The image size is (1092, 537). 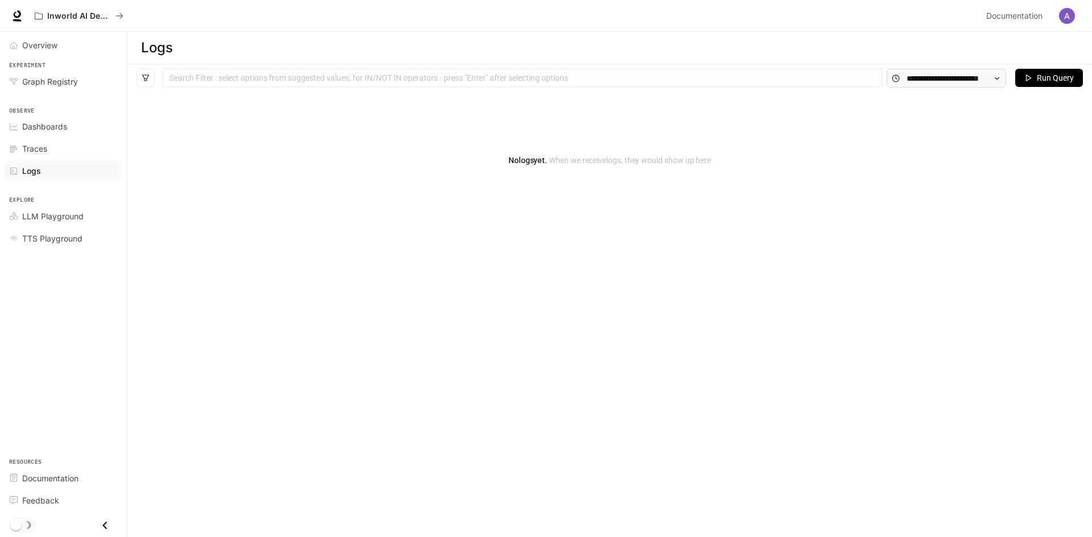 I want to click on span: TTS Playground, so click(x=52, y=238).